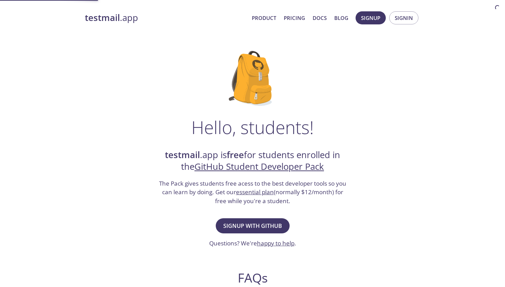  What do you see at coordinates (404, 18) in the screenshot?
I see `button: Signin` at bounding box center [404, 18].